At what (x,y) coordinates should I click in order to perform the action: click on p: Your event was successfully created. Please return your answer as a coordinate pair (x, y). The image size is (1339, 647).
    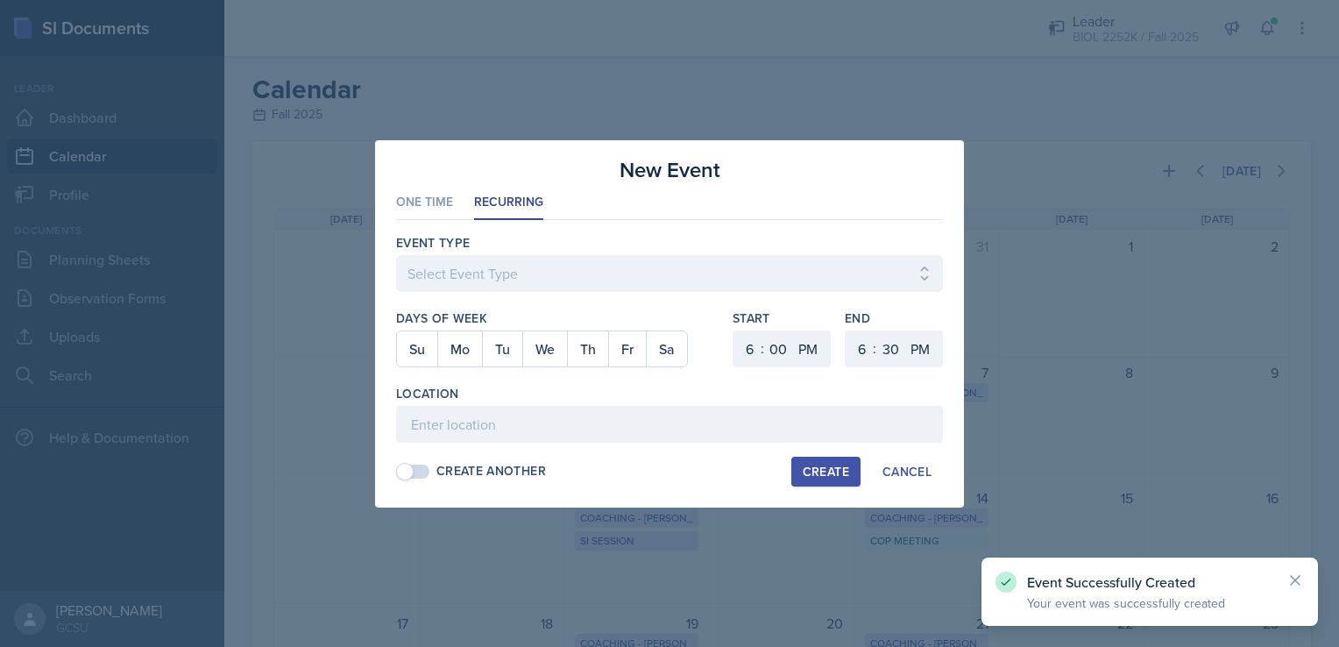
    Looking at the image, I should click on (1150, 603).